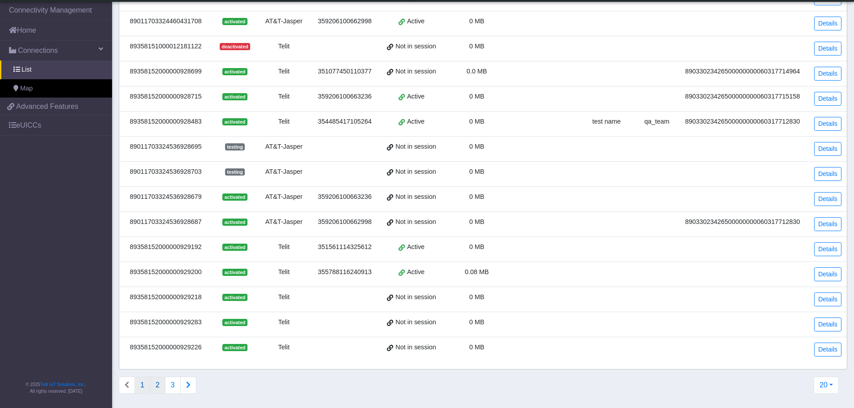 This screenshot has width=854, height=408. Describe the element at coordinates (345, 272) in the screenshot. I see `div: 355788116240913` at that location.